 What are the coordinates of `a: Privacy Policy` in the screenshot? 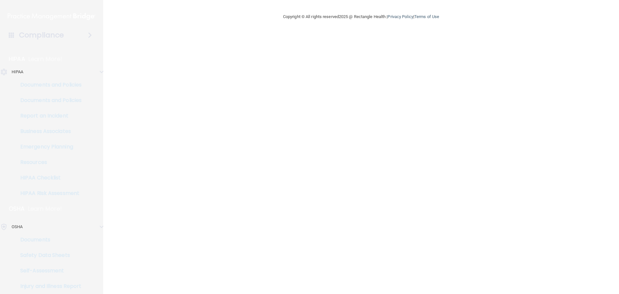 It's located at (400, 16).